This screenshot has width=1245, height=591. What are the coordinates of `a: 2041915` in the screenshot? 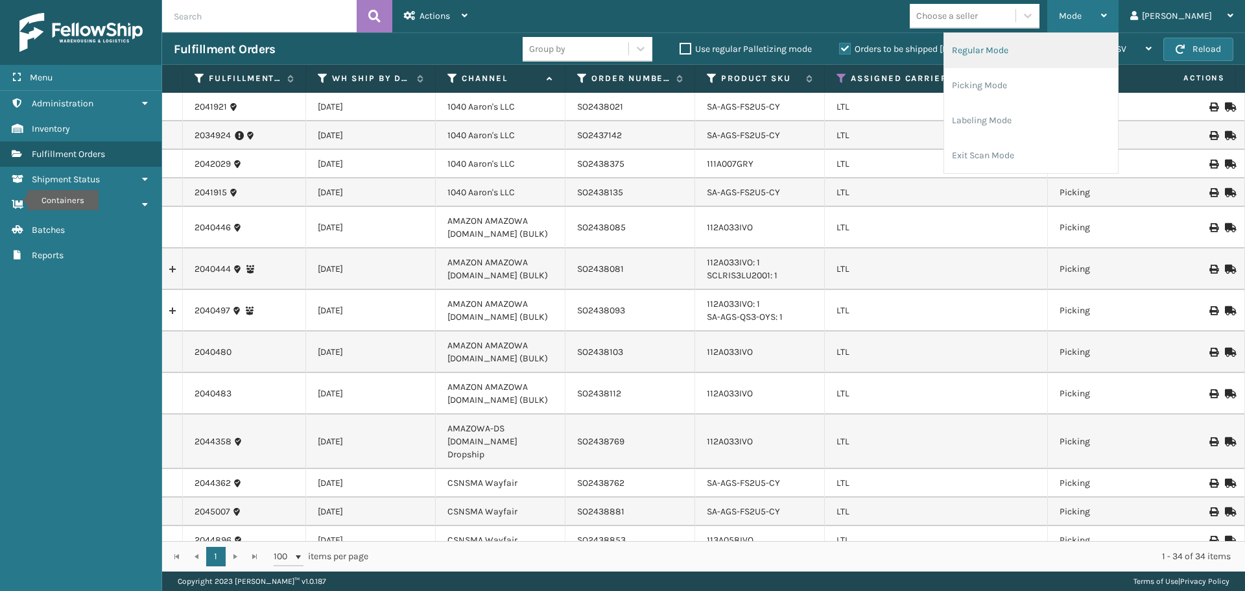 It's located at (211, 193).